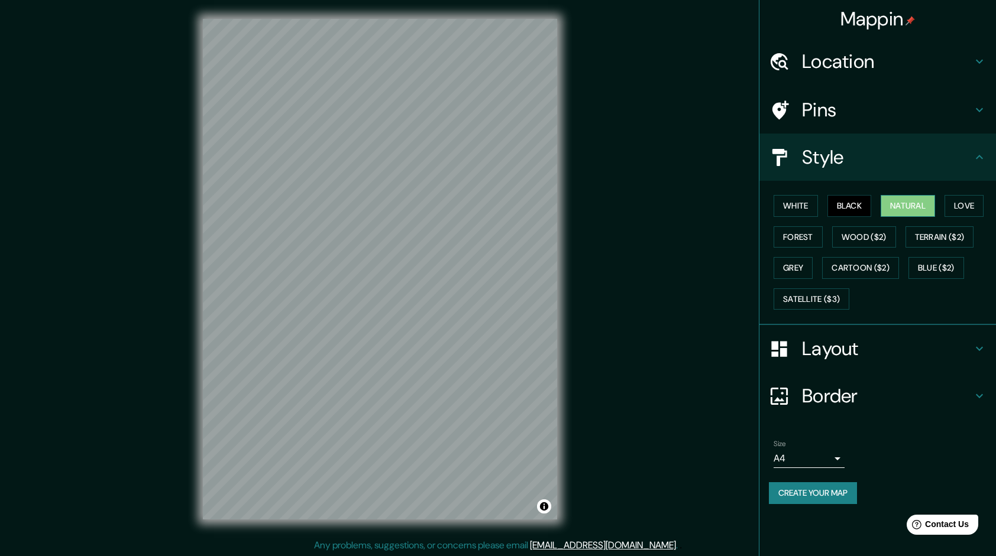 Image resolution: width=996 pixels, height=556 pixels. What do you see at coordinates (849, 206) in the screenshot?
I see `button: Black` at bounding box center [849, 206].